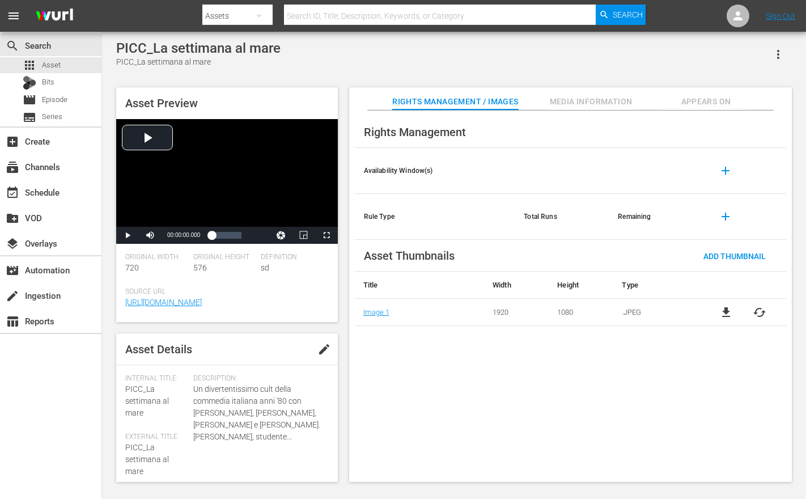  I want to click on th: Remaining, so click(656, 217).